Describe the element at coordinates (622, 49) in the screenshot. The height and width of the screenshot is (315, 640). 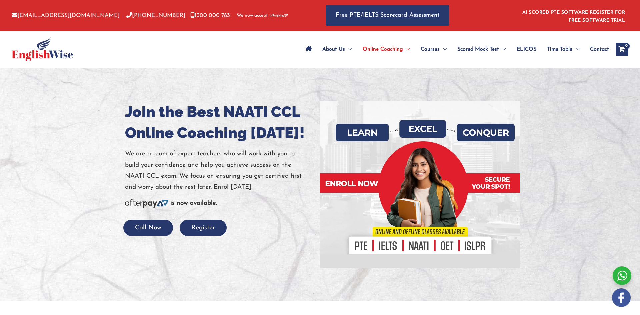
I see `a: View Shopping Cart, empty` at that location.